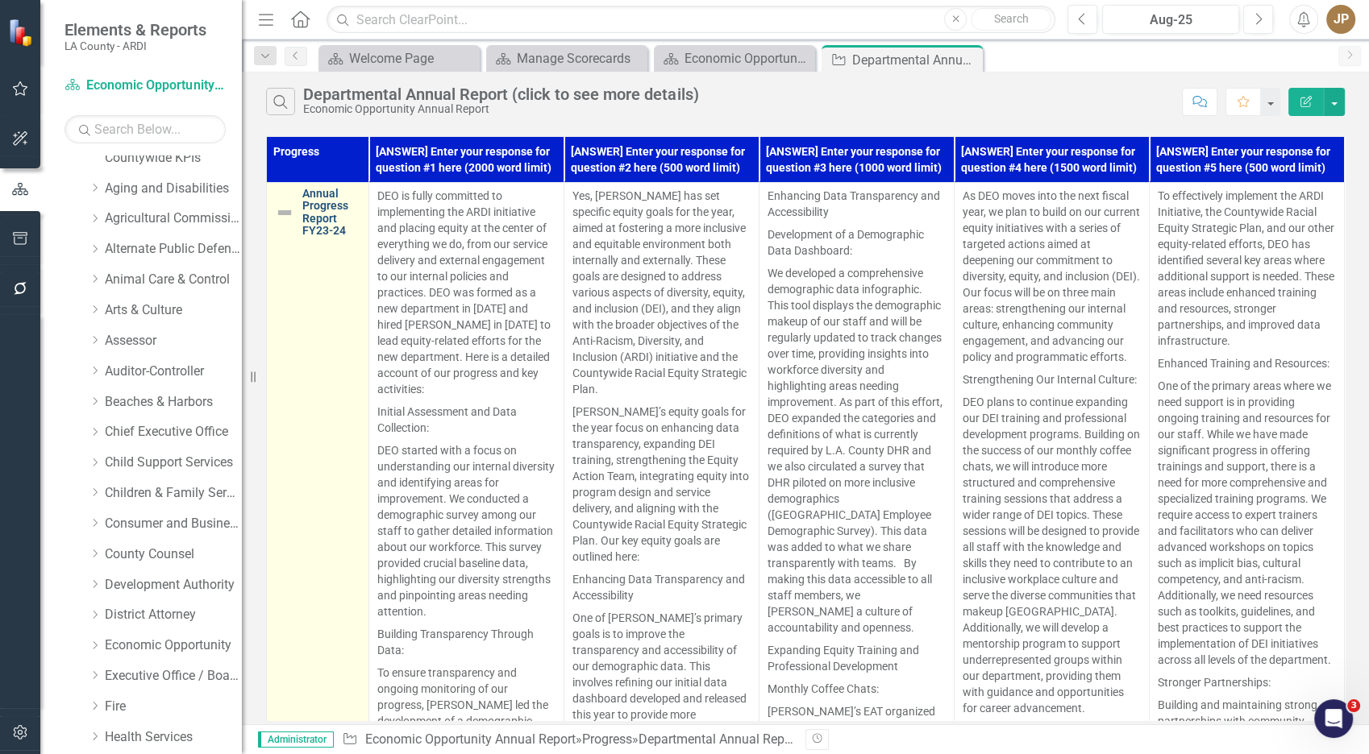 This screenshot has width=1369, height=754. What do you see at coordinates (173, 280) in the screenshot?
I see `a: Animal Care & Control` at bounding box center [173, 280].